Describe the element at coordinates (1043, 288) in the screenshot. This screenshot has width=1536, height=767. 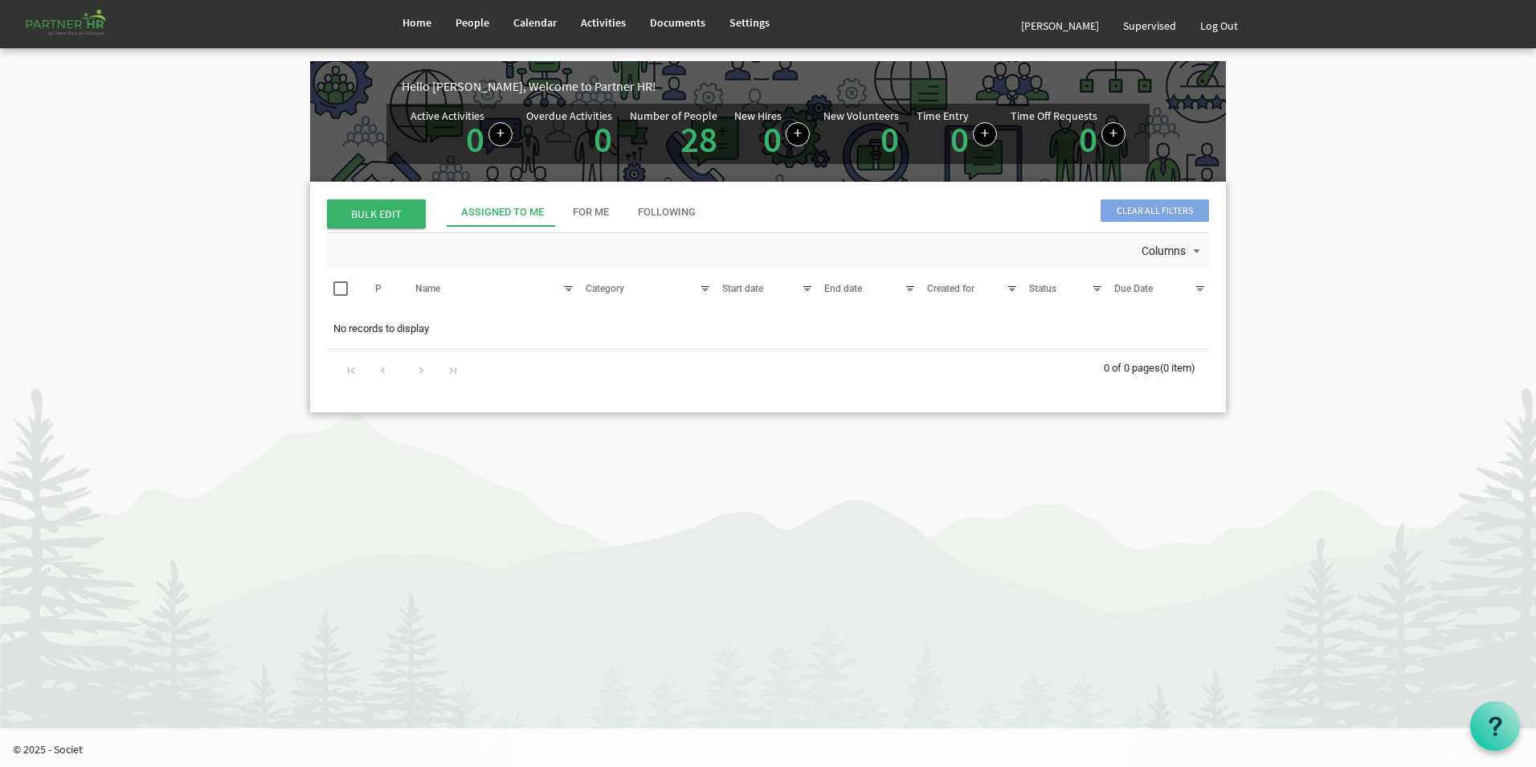
I see `span: Status` at that location.